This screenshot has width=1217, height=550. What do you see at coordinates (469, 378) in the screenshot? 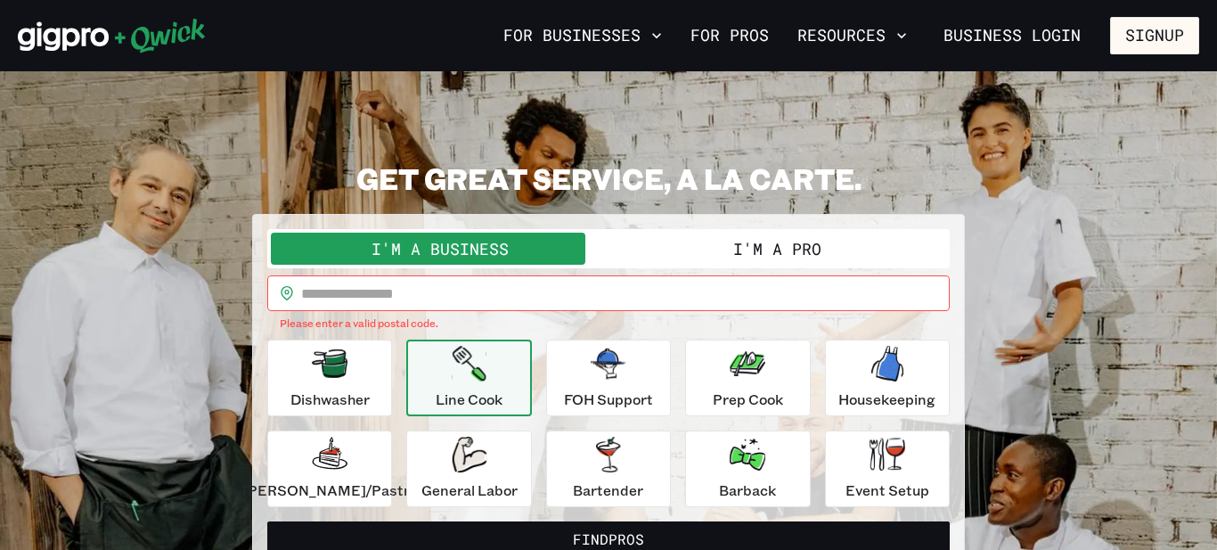
I see `button: Line Cook` at bounding box center [469, 378].